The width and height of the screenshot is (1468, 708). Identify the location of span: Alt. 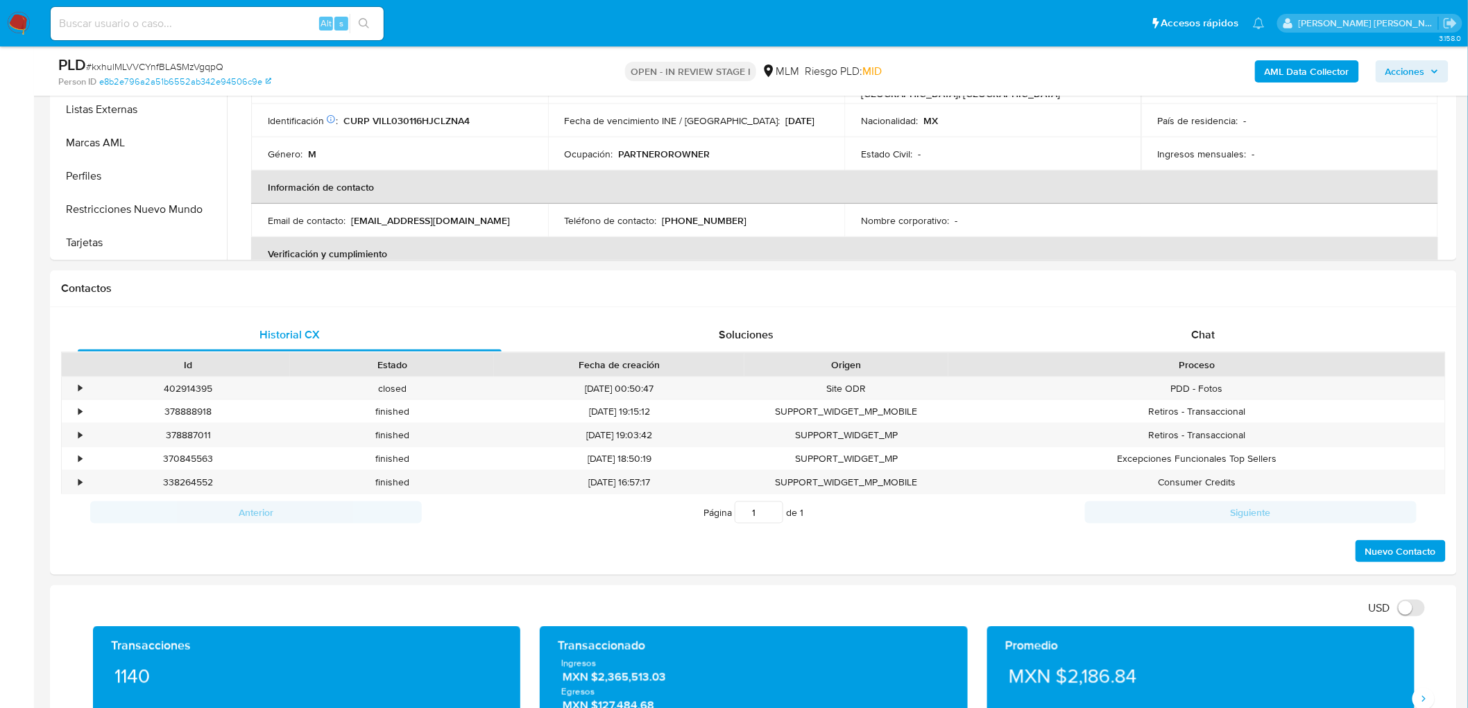
(326, 23).